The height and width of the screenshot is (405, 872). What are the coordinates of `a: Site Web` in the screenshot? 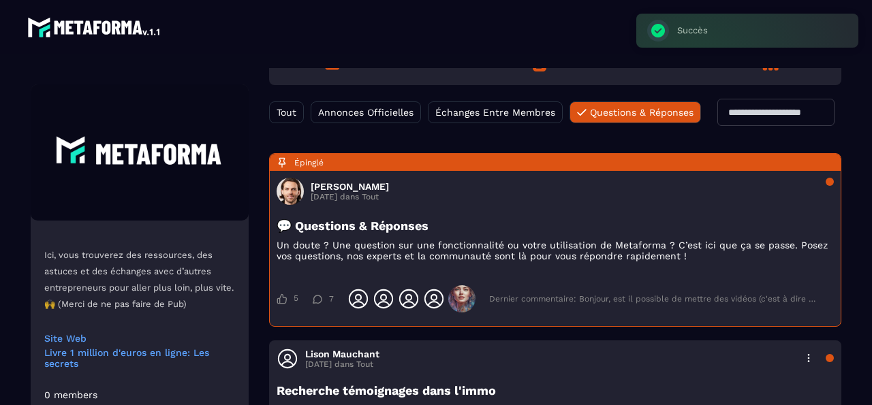 It's located at (140, 338).